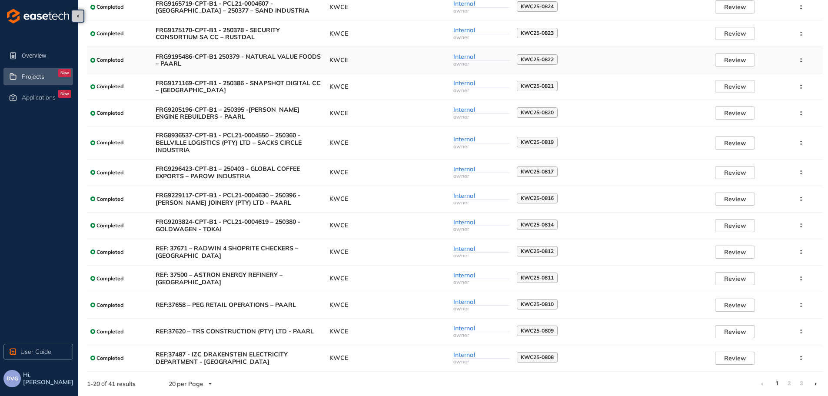 The image size is (828, 396). What do you see at coordinates (537, 225) in the screenshot?
I see `span: KWC25-0814` at bounding box center [537, 225].